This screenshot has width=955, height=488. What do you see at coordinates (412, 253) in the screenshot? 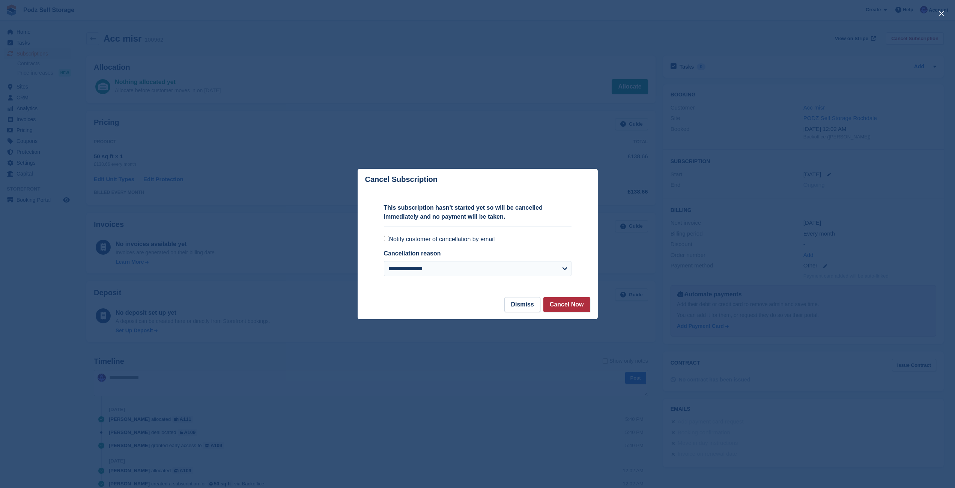
I see `label: Cancellation reason` at bounding box center [412, 253].